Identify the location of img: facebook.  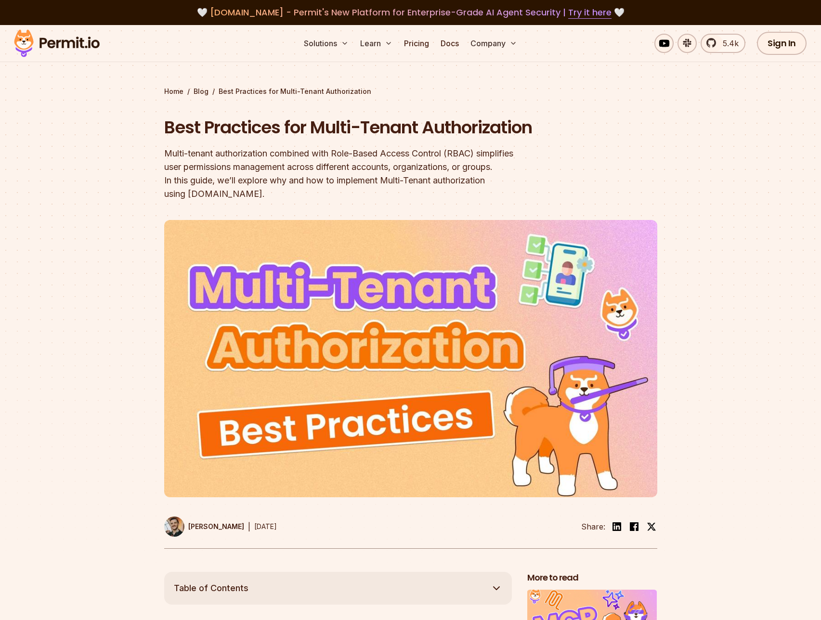
(634, 527).